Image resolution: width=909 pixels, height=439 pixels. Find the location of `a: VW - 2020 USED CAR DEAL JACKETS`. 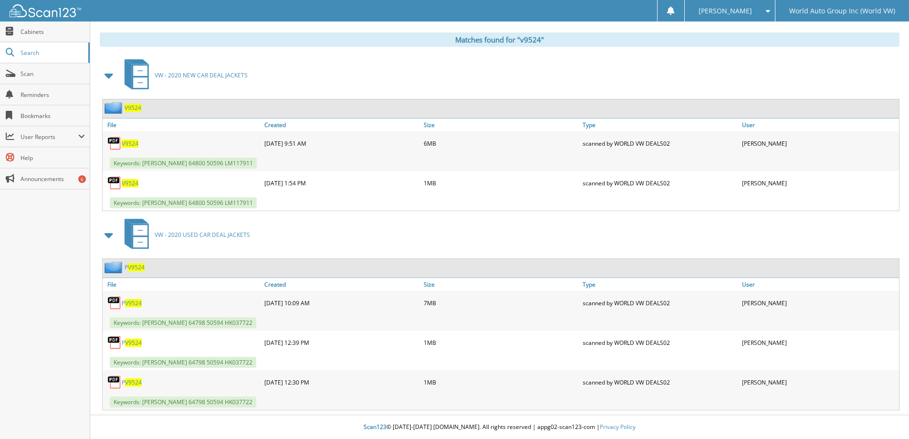

a: VW - 2020 USED CAR DEAL JACKETS is located at coordinates (184, 234).